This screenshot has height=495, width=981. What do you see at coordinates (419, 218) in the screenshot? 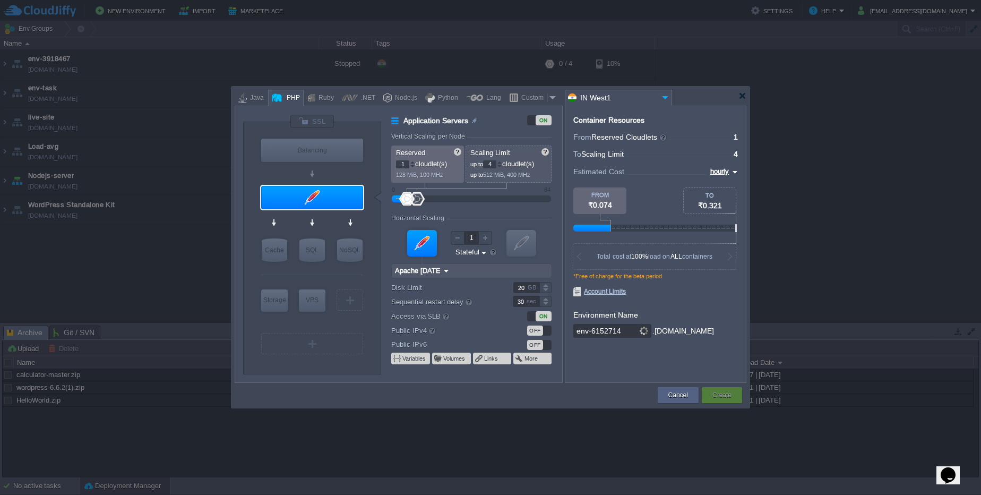
I see `div: Horizontal Scaling` at bounding box center [419, 218].